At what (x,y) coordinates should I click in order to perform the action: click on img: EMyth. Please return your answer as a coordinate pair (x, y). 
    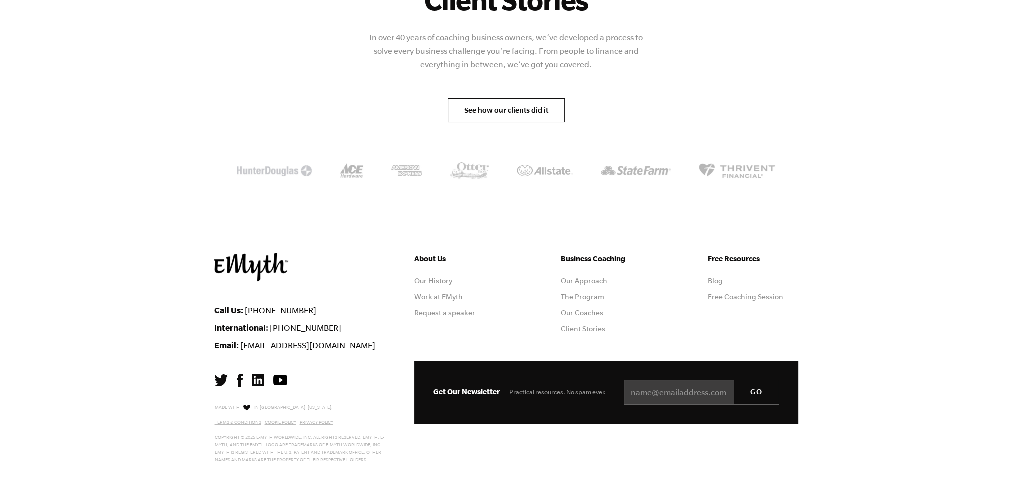
    Looking at the image, I should click on (251, 267).